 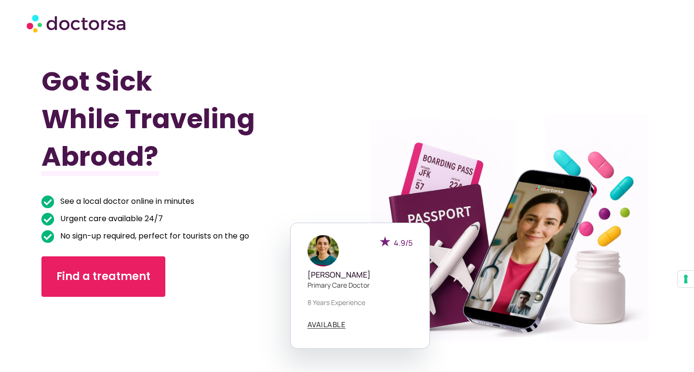 What do you see at coordinates (327, 324) in the screenshot?
I see `span: AVAILABLE` at bounding box center [327, 324].